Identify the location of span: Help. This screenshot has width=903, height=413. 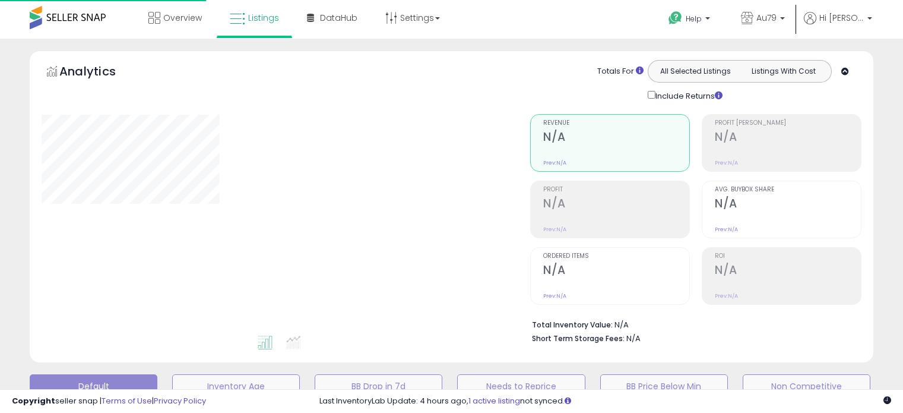
(694, 18).